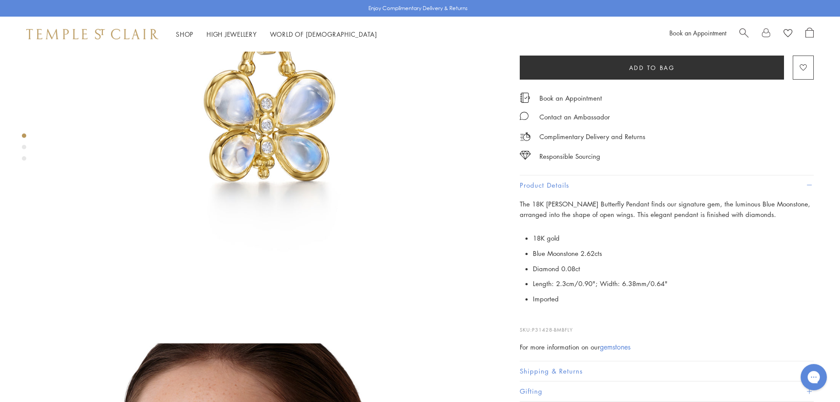 The height and width of the screenshot is (402, 840). Describe the element at coordinates (575, 117) in the screenshot. I see `div: Contact an Ambassador` at that location.